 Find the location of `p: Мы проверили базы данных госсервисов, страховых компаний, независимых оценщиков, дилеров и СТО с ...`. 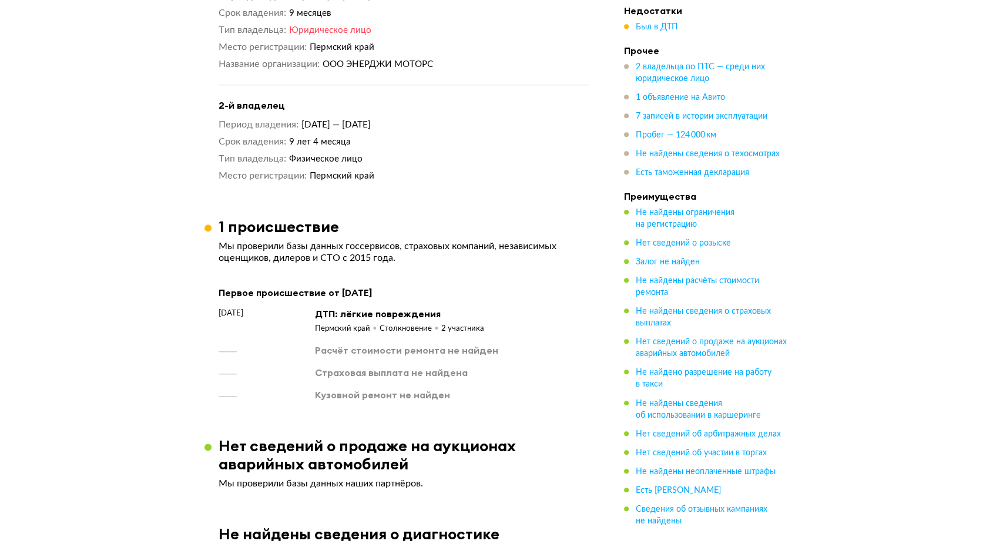

p: Мы проверили базы данных госсервисов, страховых компаний, независимых оценщиков, дилеров и СТО с ... is located at coordinates (403, 252).